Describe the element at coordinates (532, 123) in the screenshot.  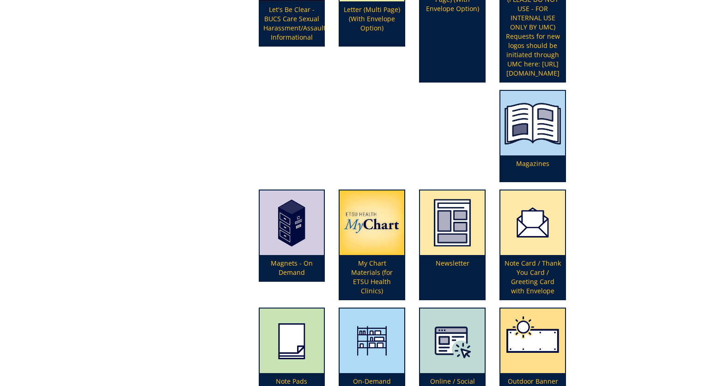
I see `img: magazines-6556857dab2218.58984408.png` at that location.